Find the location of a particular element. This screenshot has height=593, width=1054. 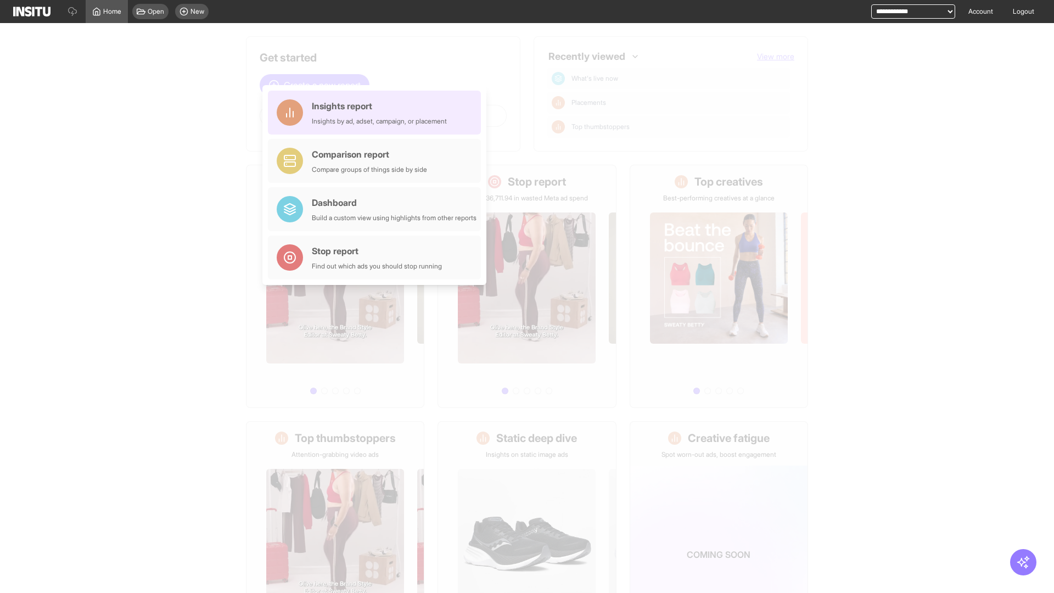

img: Logo is located at coordinates (32, 12).